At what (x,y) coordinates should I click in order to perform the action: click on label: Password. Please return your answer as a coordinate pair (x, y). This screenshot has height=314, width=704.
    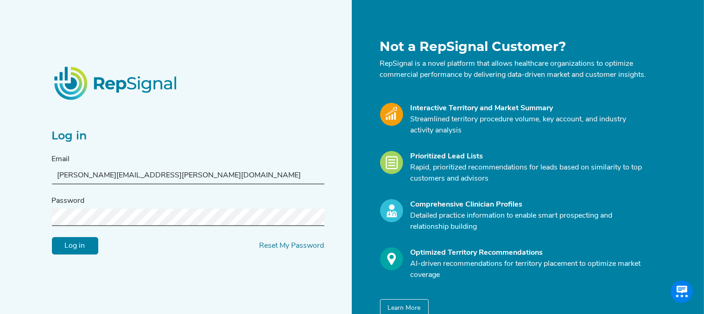
    Looking at the image, I should click on (68, 201).